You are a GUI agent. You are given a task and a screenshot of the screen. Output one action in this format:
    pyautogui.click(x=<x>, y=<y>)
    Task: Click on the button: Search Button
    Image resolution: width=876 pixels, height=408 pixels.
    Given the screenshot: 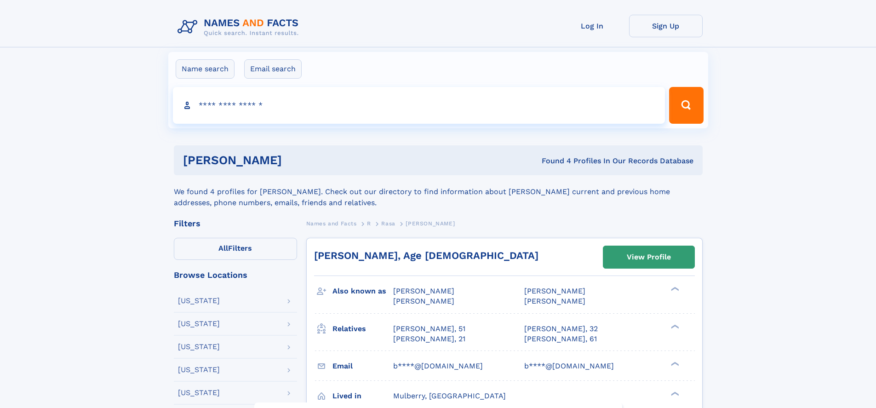 What is the action you would take?
    pyautogui.click(x=686, y=105)
    